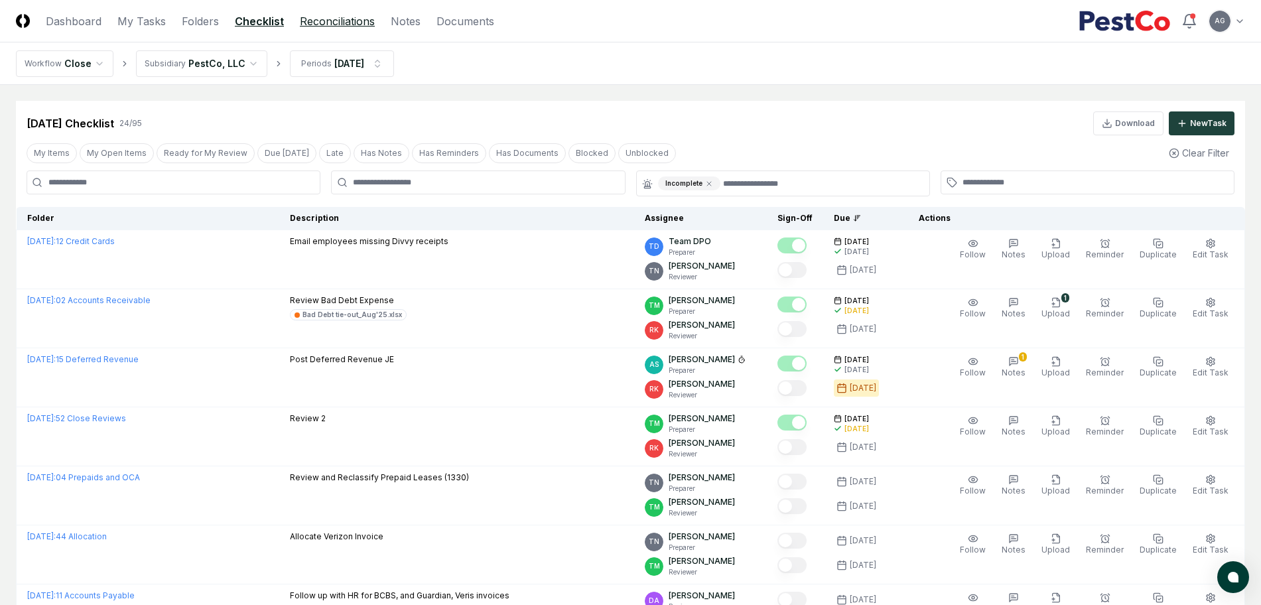 The height and width of the screenshot is (605, 1261). Describe the element at coordinates (465, 21) in the screenshot. I see `a: Documents` at that location.